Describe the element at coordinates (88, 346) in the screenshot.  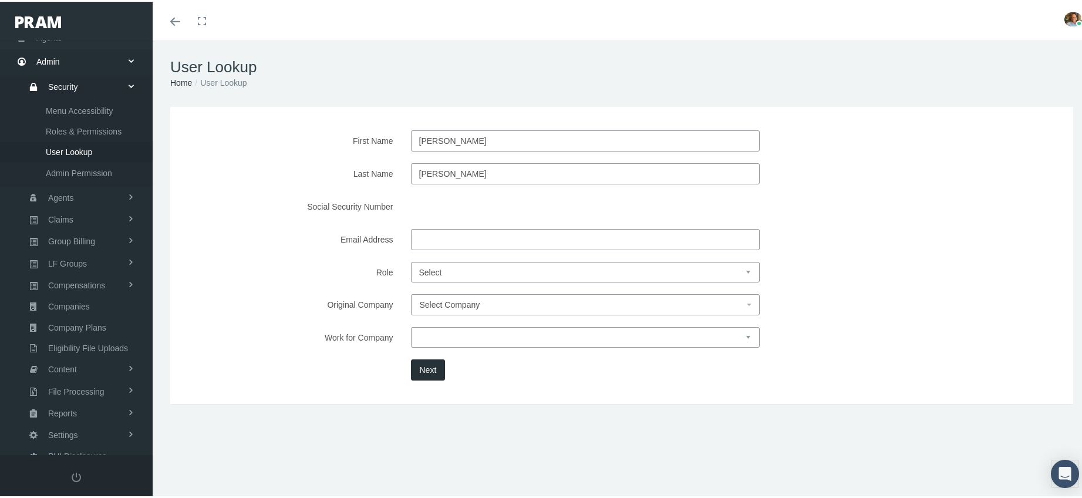
I see `span: Eligibility File Uploads` at that location.